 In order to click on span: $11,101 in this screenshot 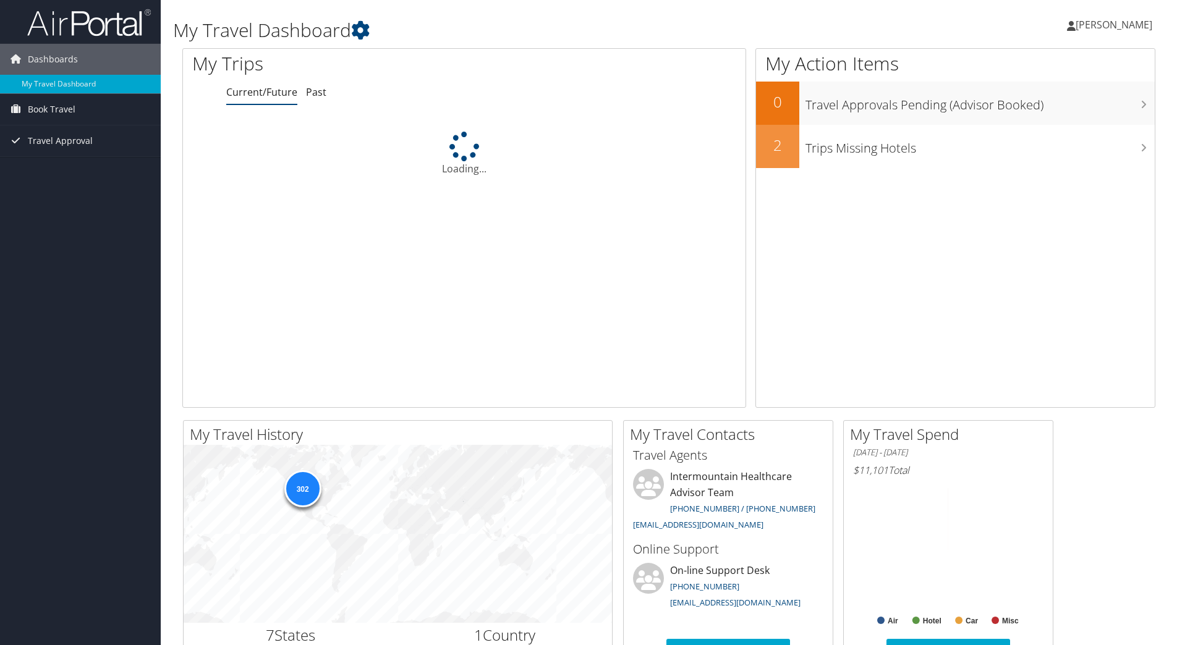, I will do `click(870, 470)`.